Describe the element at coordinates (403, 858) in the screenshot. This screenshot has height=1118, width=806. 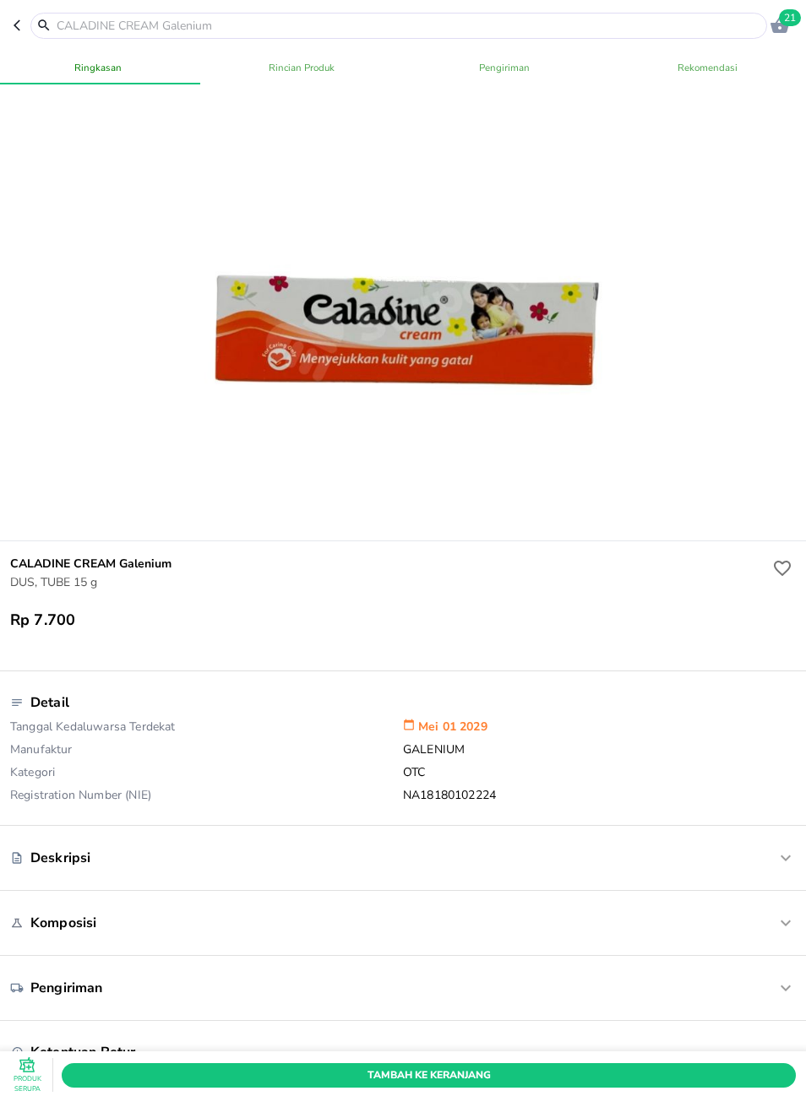
I see `div: Deskripsi` at that location.